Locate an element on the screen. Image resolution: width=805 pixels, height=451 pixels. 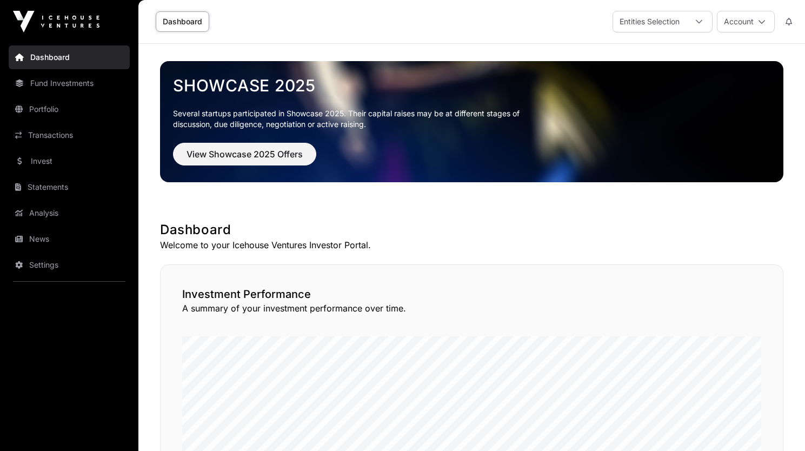
a: Showcase 2025 is located at coordinates (471, 85).